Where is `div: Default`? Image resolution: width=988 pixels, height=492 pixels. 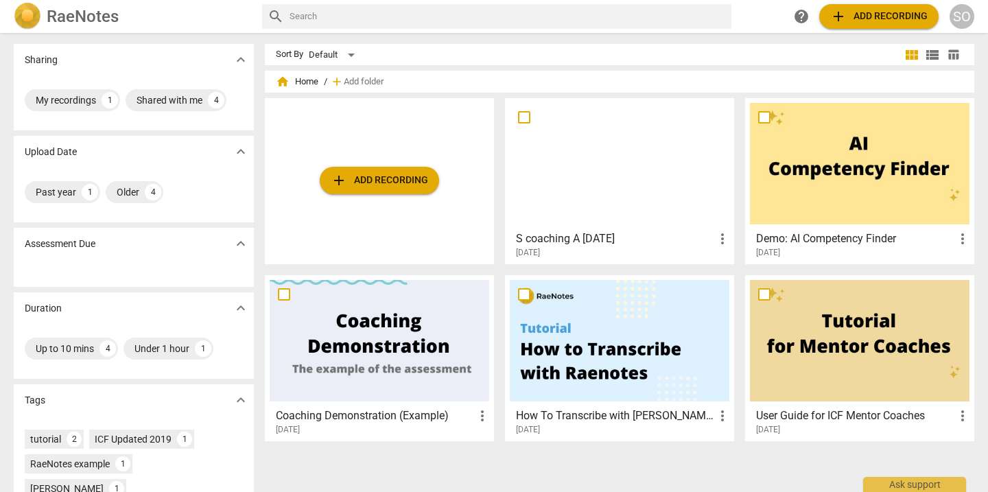 div: Default is located at coordinates (334, 55).